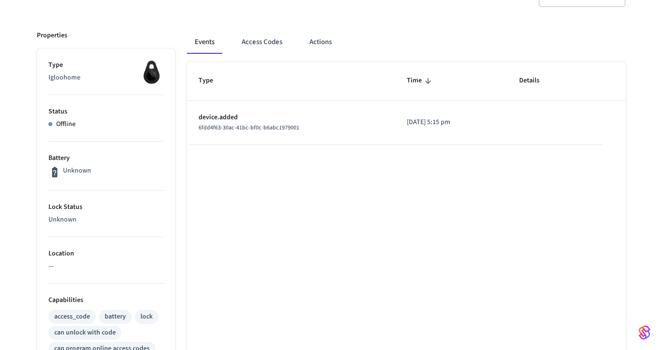  What do you see at coordinates (146, 316) in the screenshot?
I see `div: lock` at bounding box center [146, 316].